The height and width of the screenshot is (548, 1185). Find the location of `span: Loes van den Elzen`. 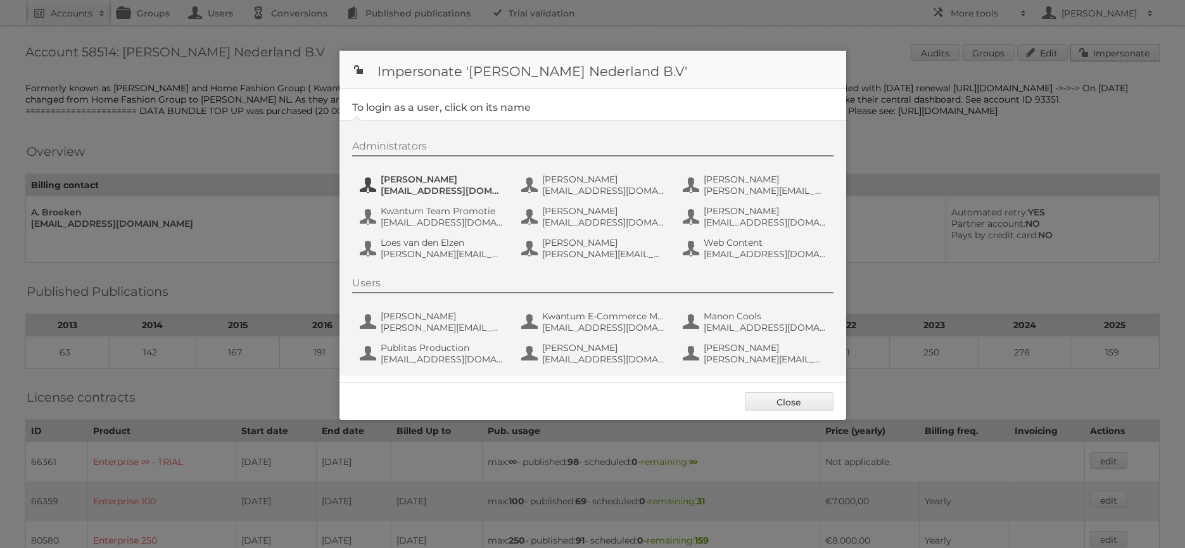

span: Loes van den Elzen is located at coordinates (442, 243).